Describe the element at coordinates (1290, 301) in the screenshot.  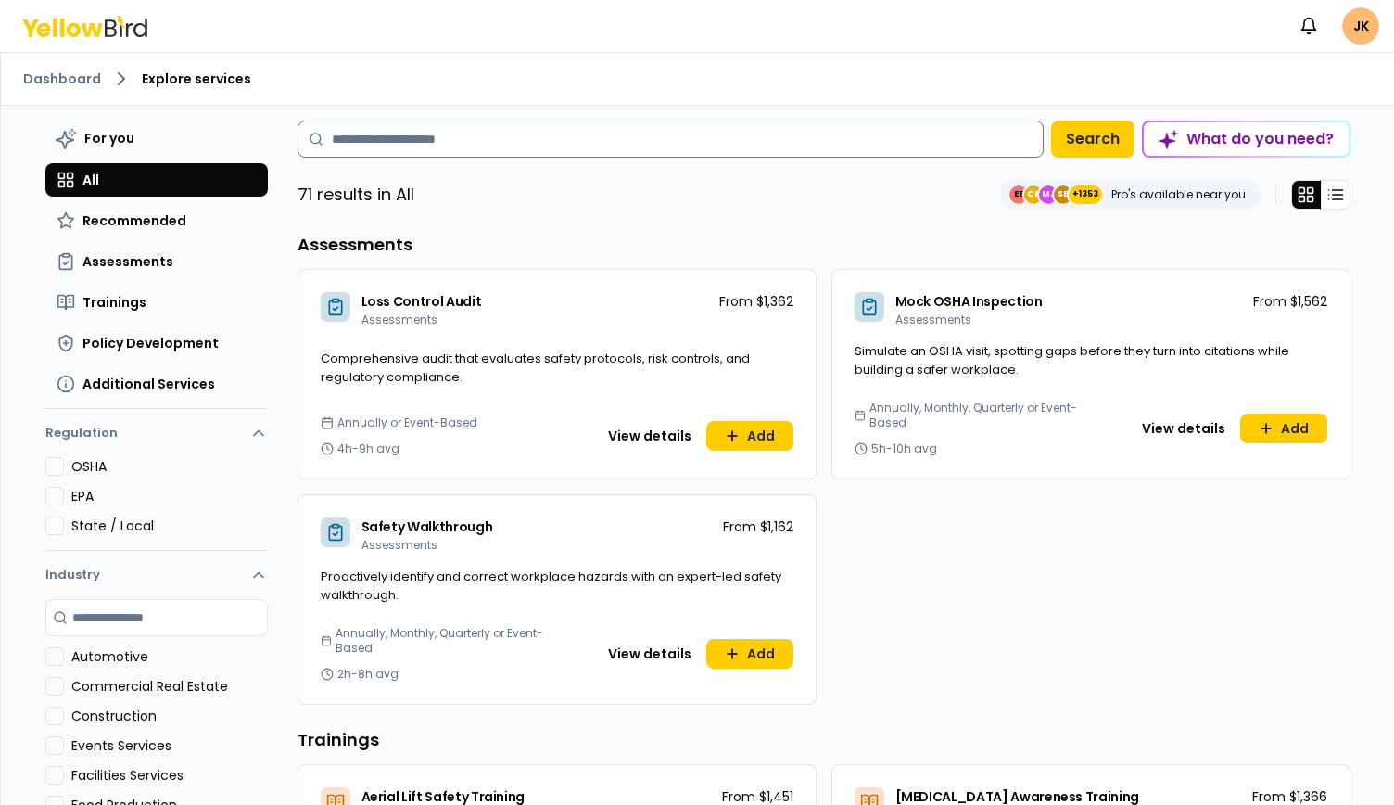
I see `p: From $1,562` at that location.